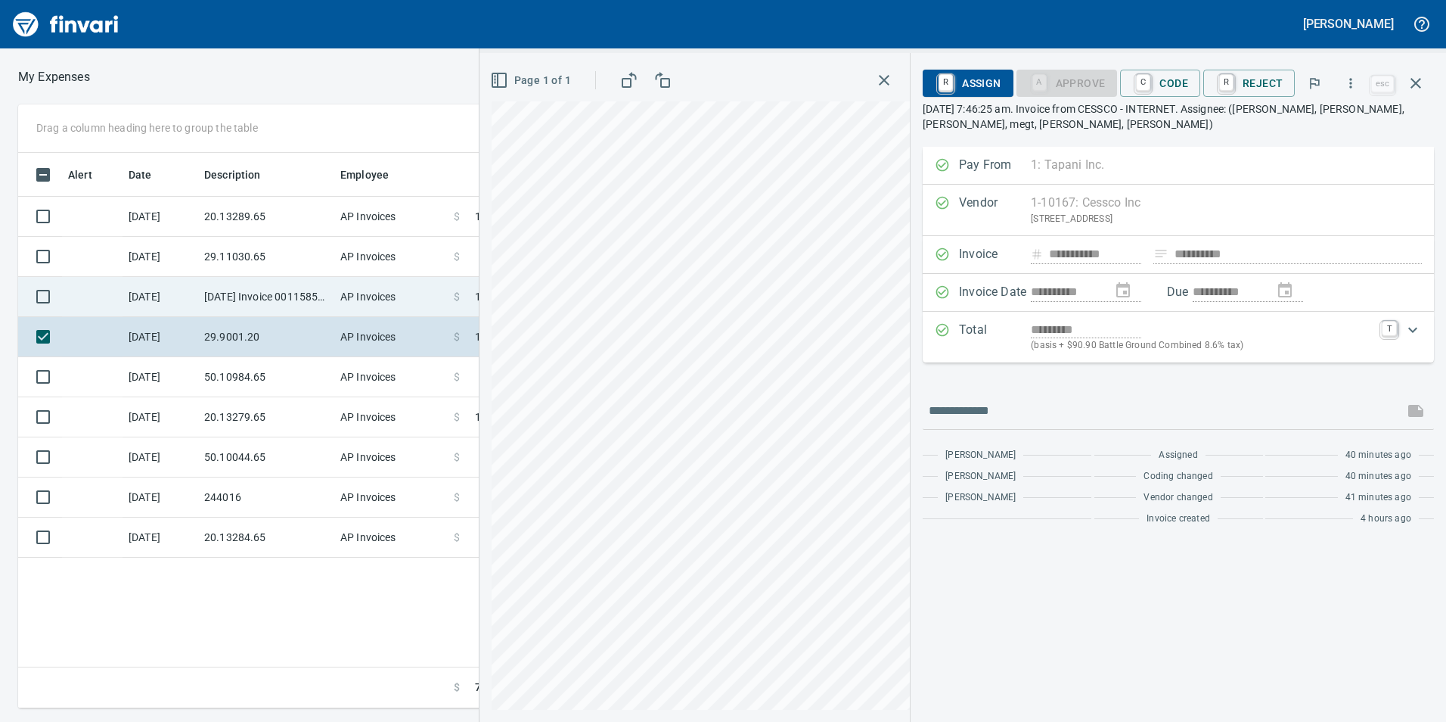 The image size is (1446, 722). What do you see at coordinates (496, 687) in the screenshot?
I see `span: 7,089.97` at bounding box center [496, 687].